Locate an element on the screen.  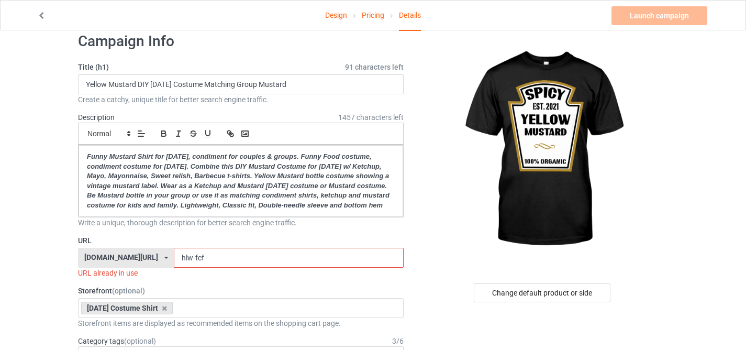
label: Category tags is located at coordinates (117, 341).